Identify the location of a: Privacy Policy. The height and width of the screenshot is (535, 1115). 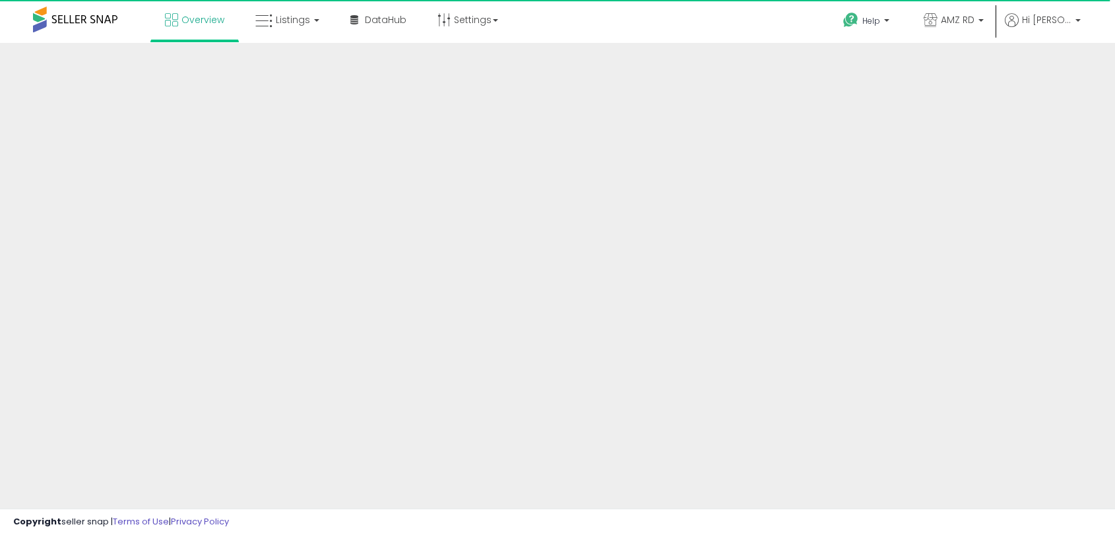
(200, 521).